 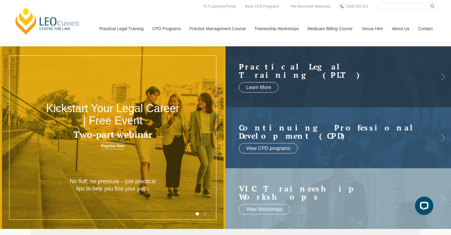 I want to click on a: 1300 039 031, so click(x=357, y=6).